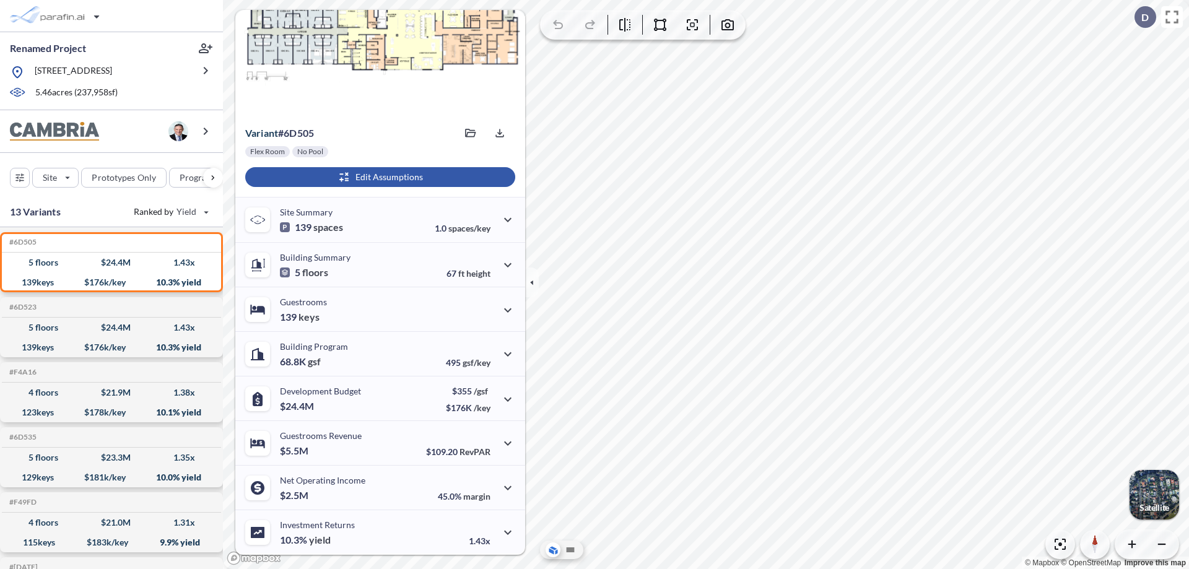 The width and height of the screenshot is (1189, 569). I want to click on p: $355, so click(468, 391).